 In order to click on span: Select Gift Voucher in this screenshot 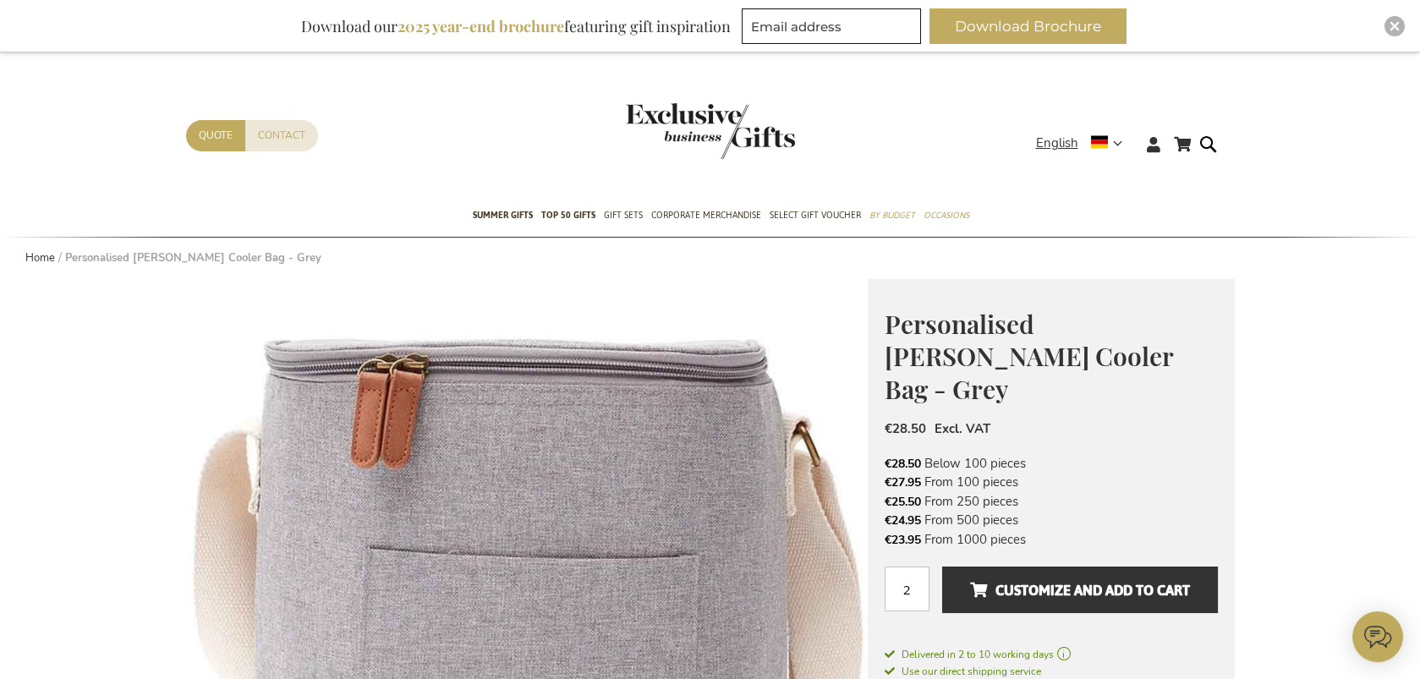, I will do `click(816, 215)`.